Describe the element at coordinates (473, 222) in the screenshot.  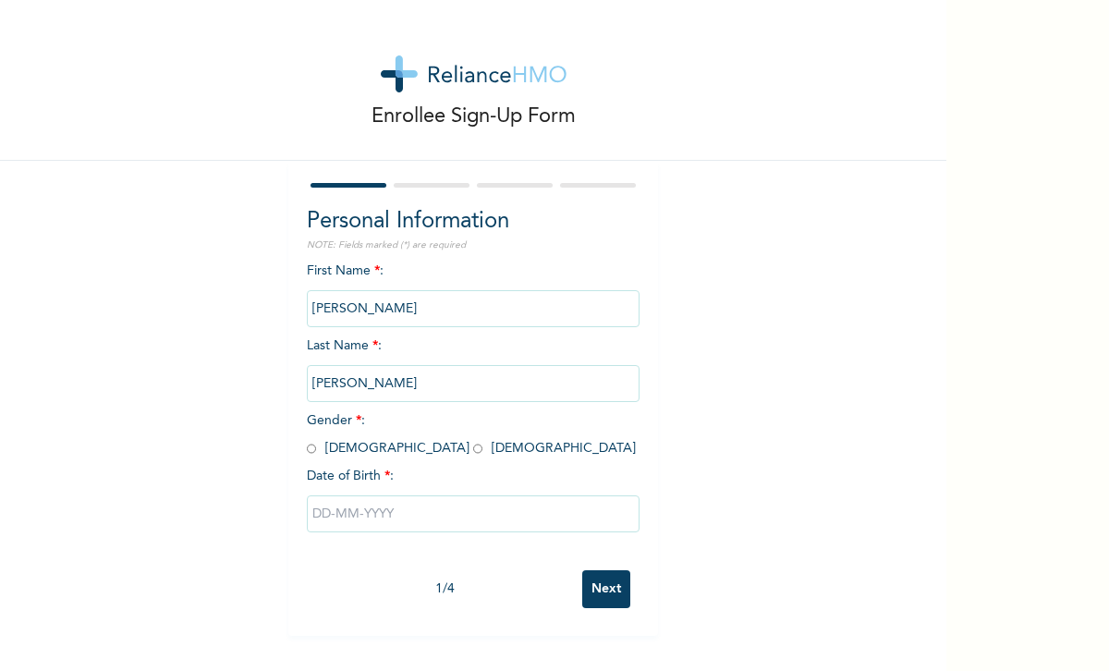
I see `h2: Personal Information` at that location.